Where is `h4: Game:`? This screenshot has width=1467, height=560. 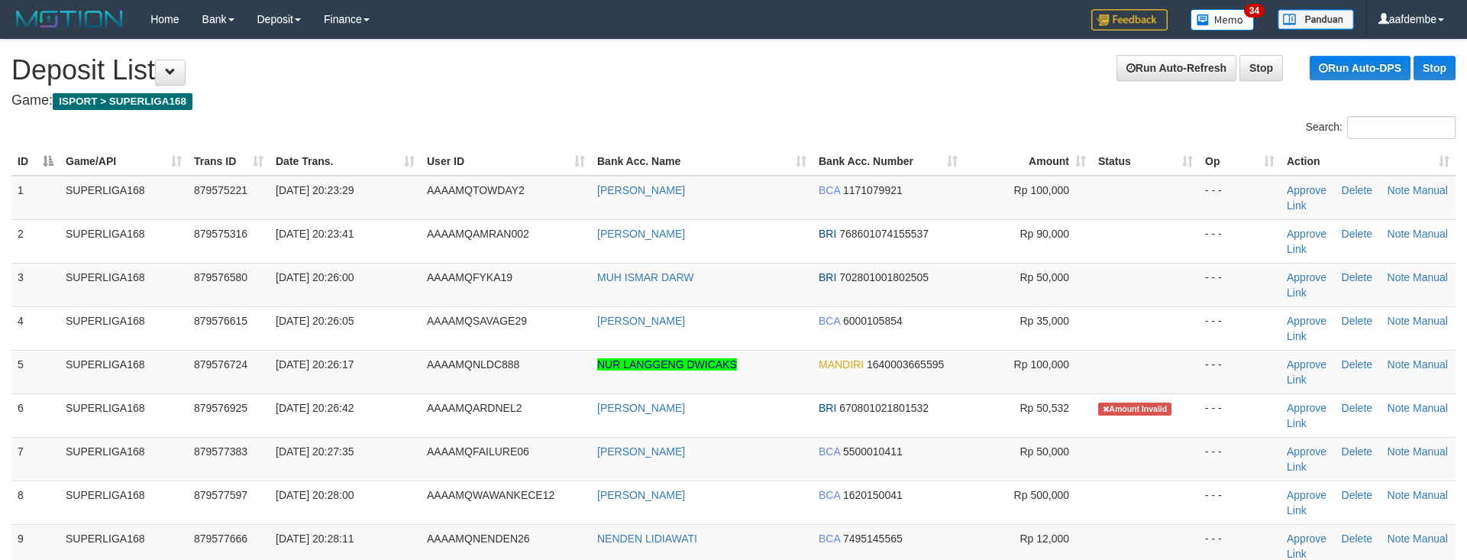 h4: Game: is located at coordinates (733, 101).